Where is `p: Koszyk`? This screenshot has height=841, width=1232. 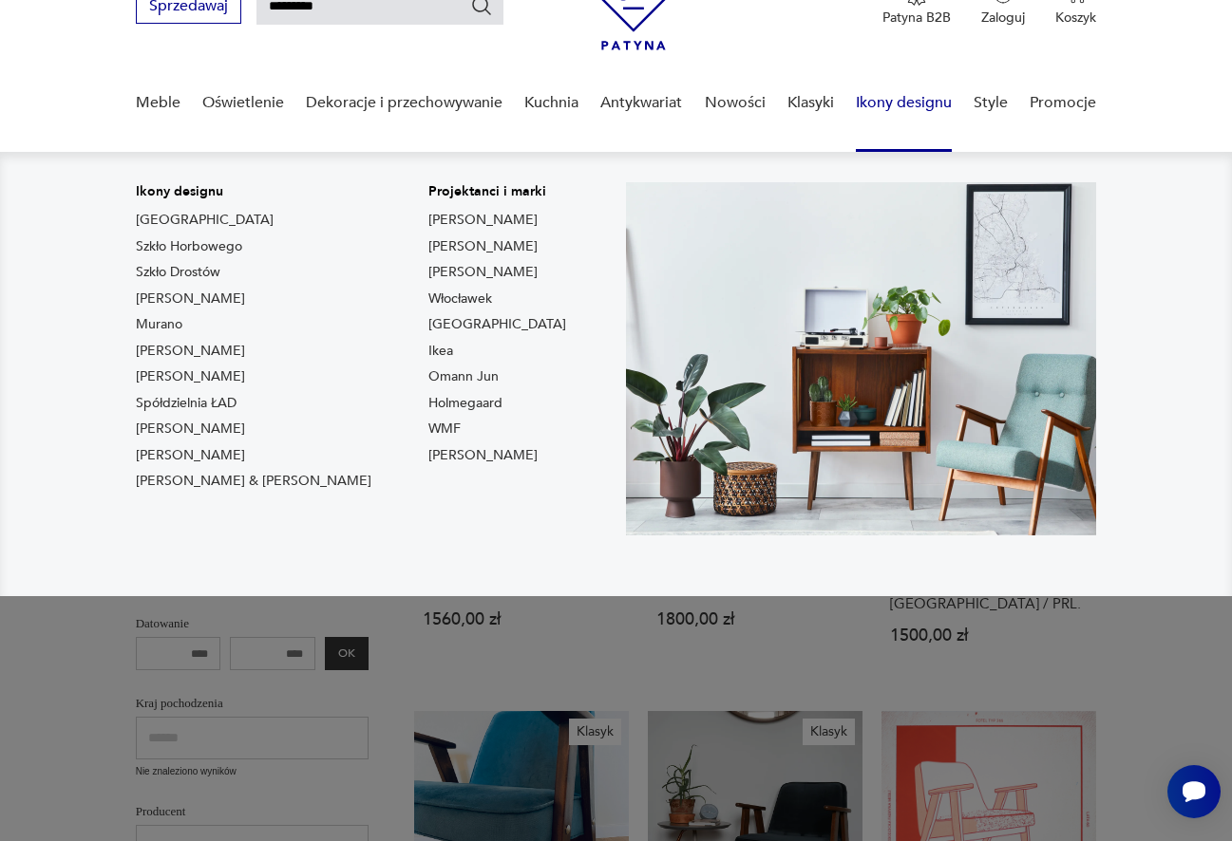 p: Koszyk is located at coordinates (1075, 17).